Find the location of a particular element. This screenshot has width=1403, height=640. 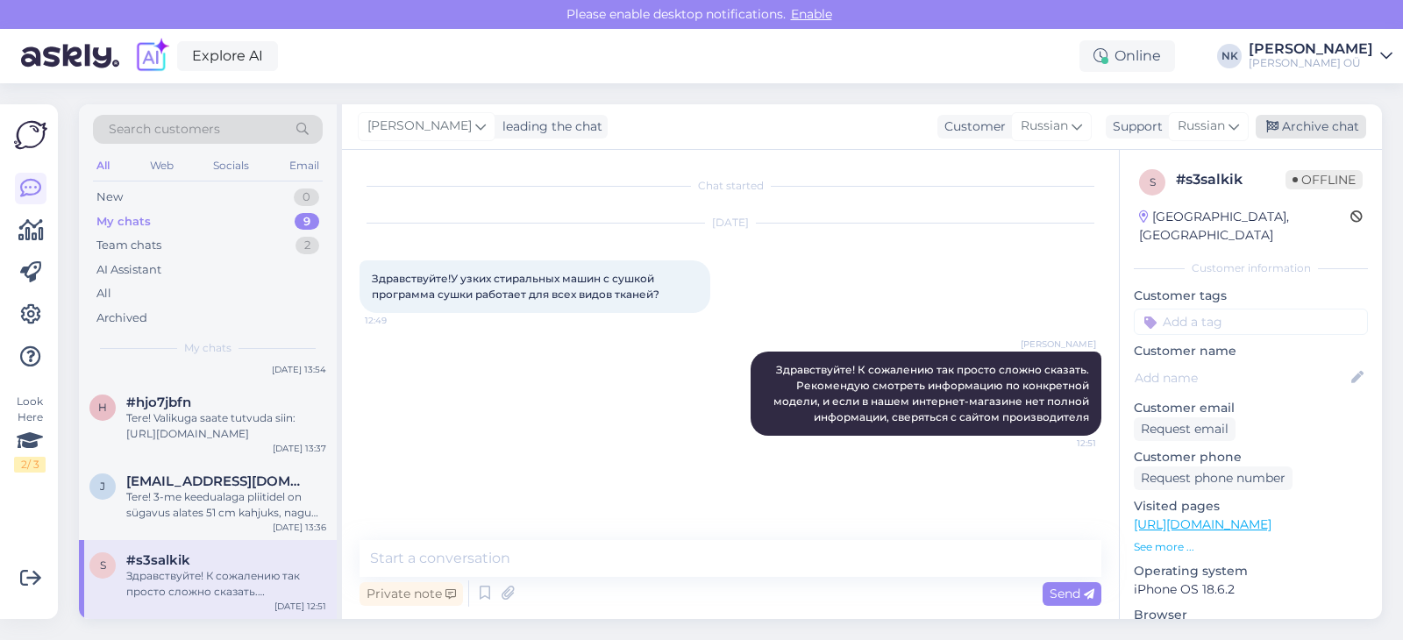

span: #hjo7jbfn is located at coordinates (159, 402).